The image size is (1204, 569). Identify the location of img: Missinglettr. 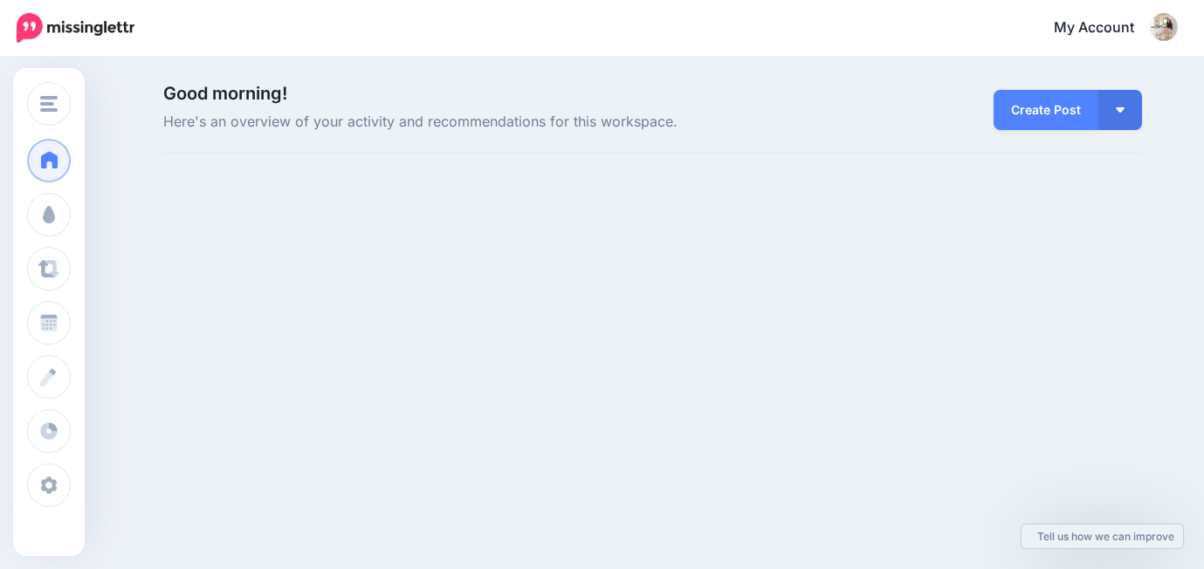
(75, 28).